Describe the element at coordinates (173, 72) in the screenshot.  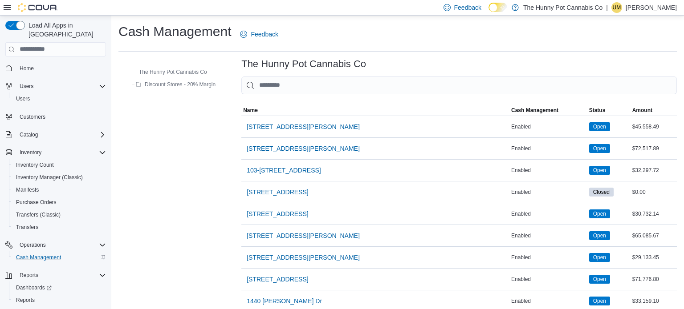
I see `span: The Hunny Pot Cannabis Co` at that location.